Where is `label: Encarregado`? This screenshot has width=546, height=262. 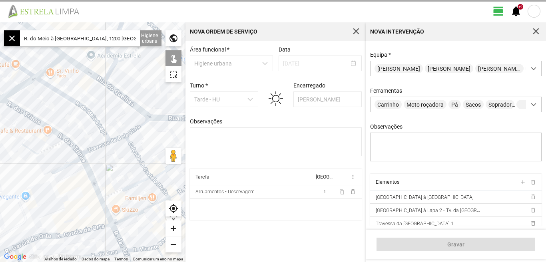 label: Encarregado is located at coordinates (310, 86).